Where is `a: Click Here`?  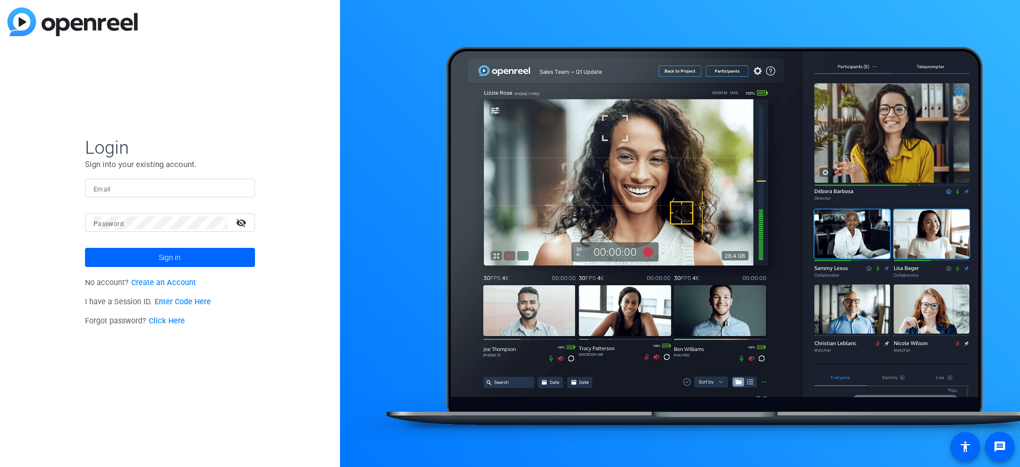
a: Click Here is located at coordinates (167, 320).